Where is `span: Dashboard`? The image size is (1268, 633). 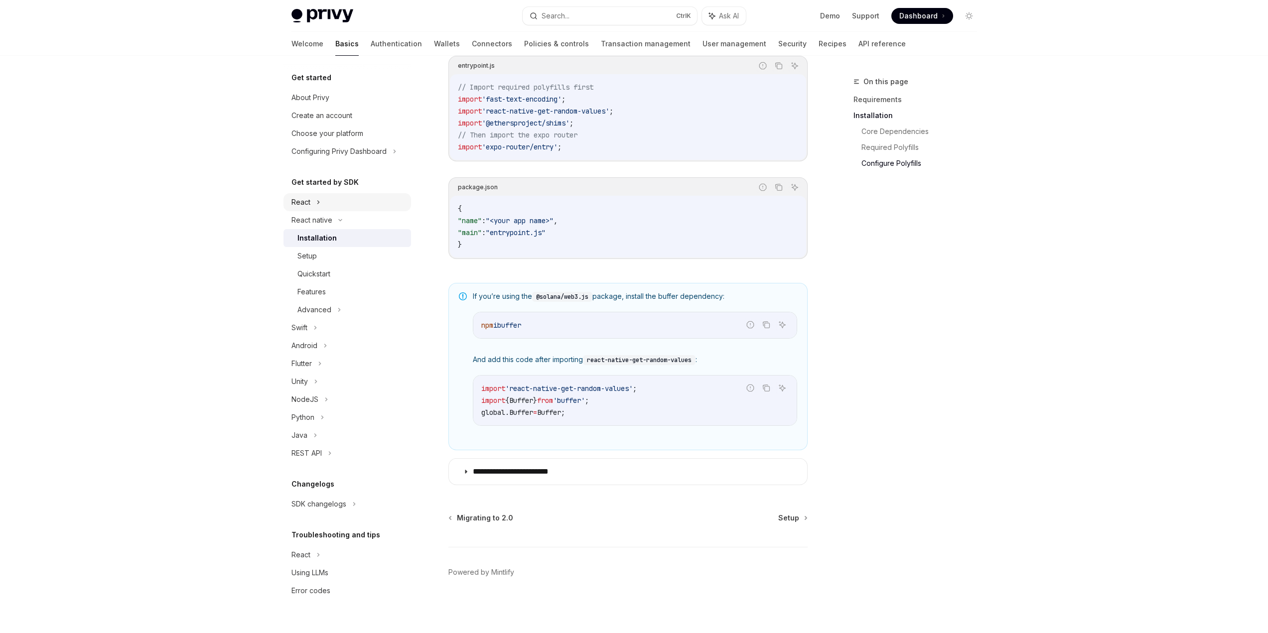 span: Dashboard is located at coordinates (918, 16).